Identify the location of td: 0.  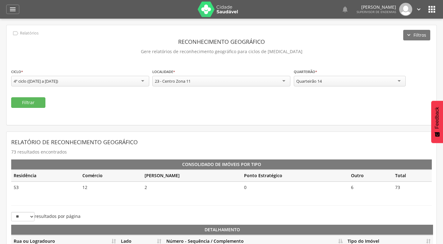
(295, 187).